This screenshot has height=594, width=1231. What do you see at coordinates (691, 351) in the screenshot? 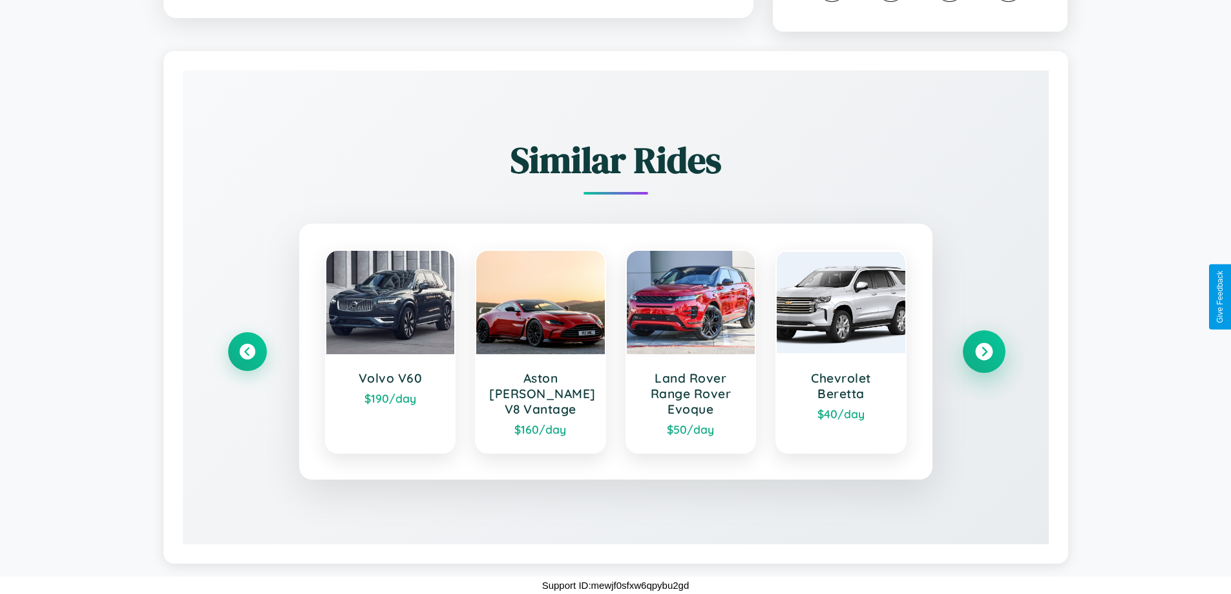
I see `a: Land Rover Range Rover Evoque$50/day` at bounding box center [691, 351].